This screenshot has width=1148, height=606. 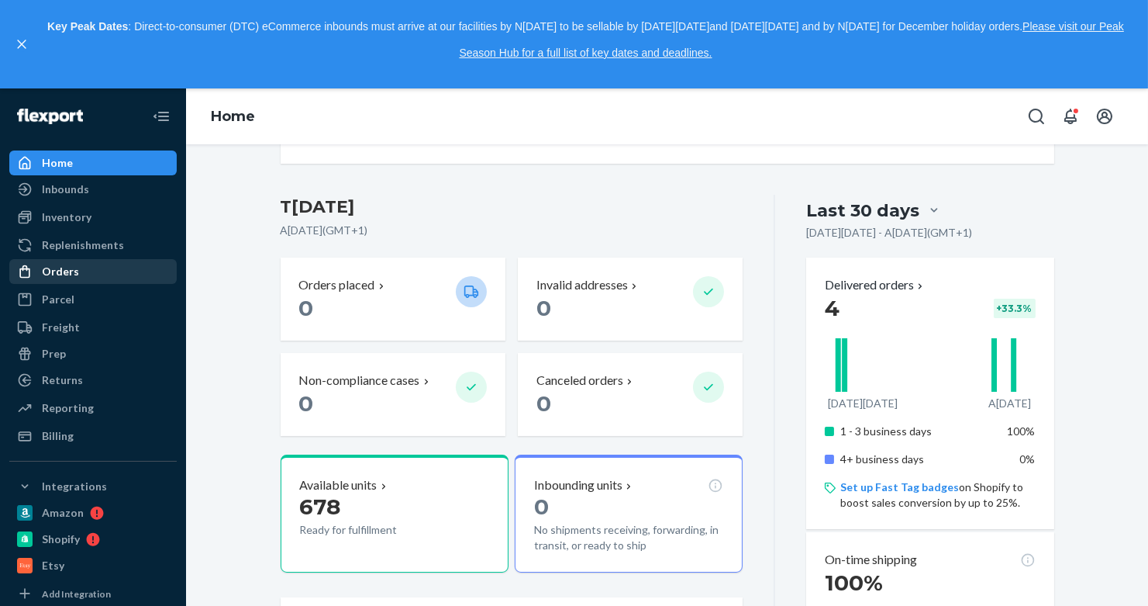 What do you see at coordinates (65, 189) in the screenshot?
I see `div: Inbounds` at bounding box center [65, 189].